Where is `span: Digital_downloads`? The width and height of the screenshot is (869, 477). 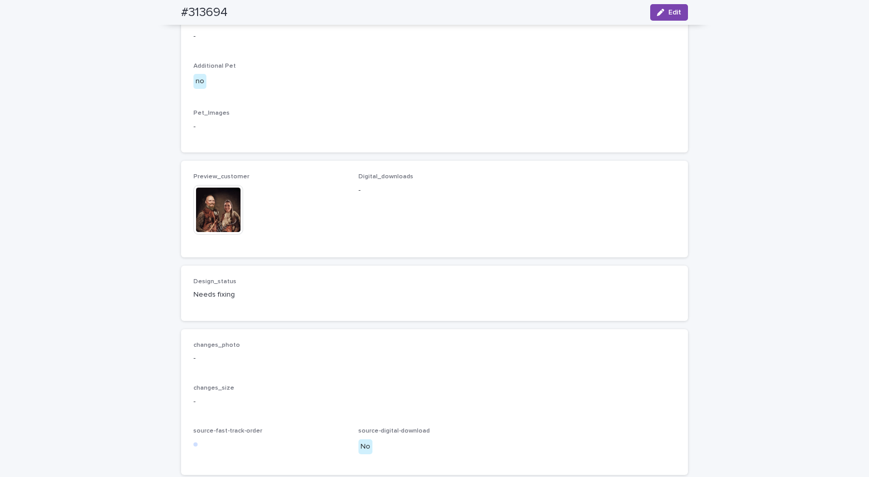
span: Digital_downloads is located at coordinates (386, 177).